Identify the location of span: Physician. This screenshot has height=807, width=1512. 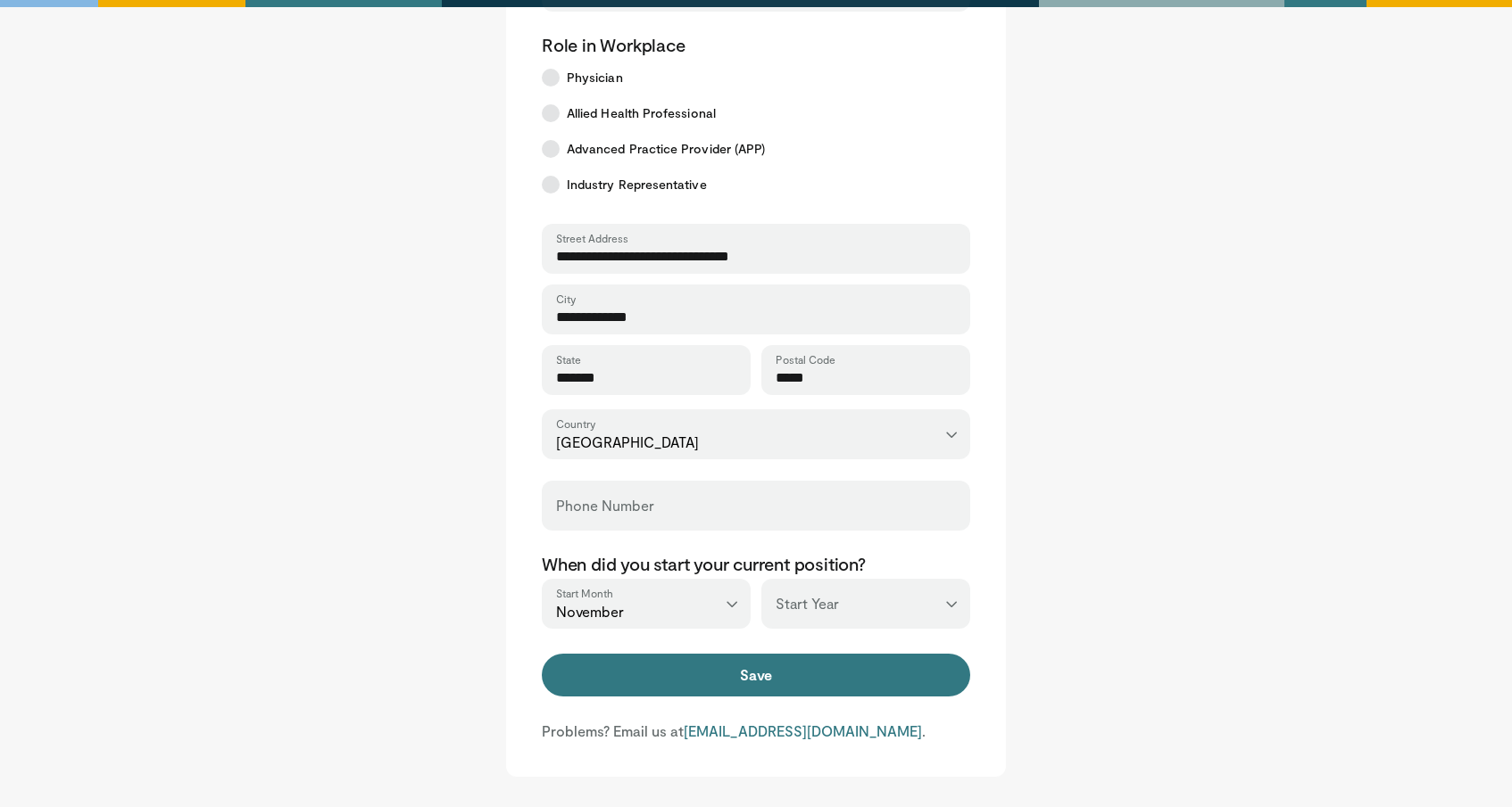
(594, 78).